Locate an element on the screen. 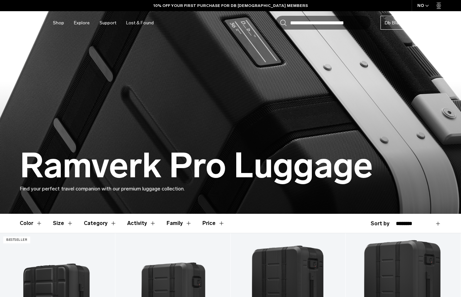  a: Lost & Found is located at coordinates (140, 23).